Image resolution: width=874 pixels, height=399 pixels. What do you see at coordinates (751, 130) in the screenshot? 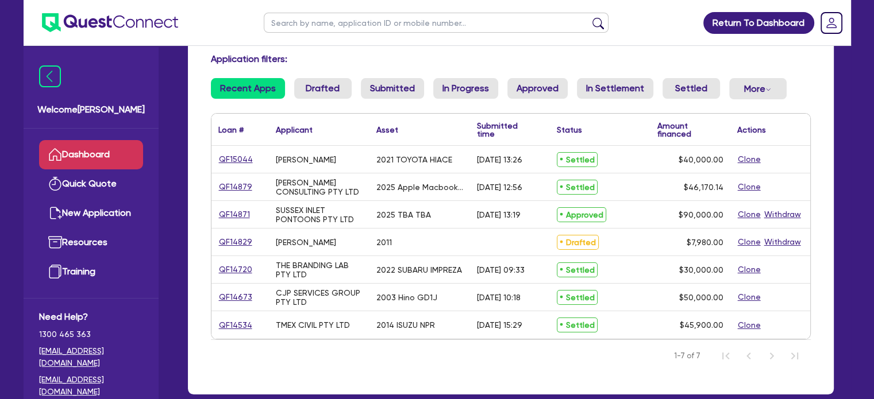
I see `div: Actions` at bounding box center [751, 130].